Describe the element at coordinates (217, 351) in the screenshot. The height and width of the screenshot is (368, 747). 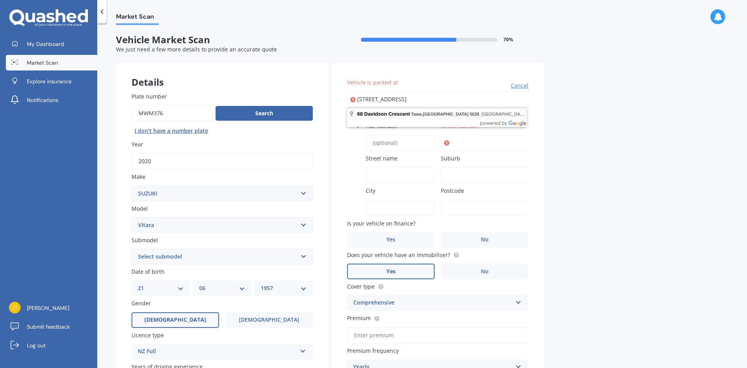
I see `div: NZ Full` at that location.